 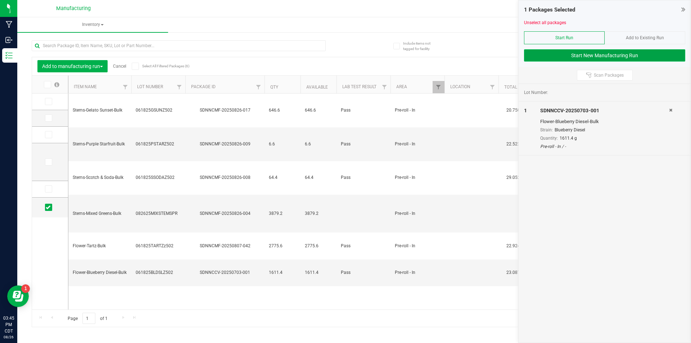 What do you see at coordinates (158, 273) in the screenshot?
I see `span: 061825BLDSLZ502` at bounding box center [158, 273].